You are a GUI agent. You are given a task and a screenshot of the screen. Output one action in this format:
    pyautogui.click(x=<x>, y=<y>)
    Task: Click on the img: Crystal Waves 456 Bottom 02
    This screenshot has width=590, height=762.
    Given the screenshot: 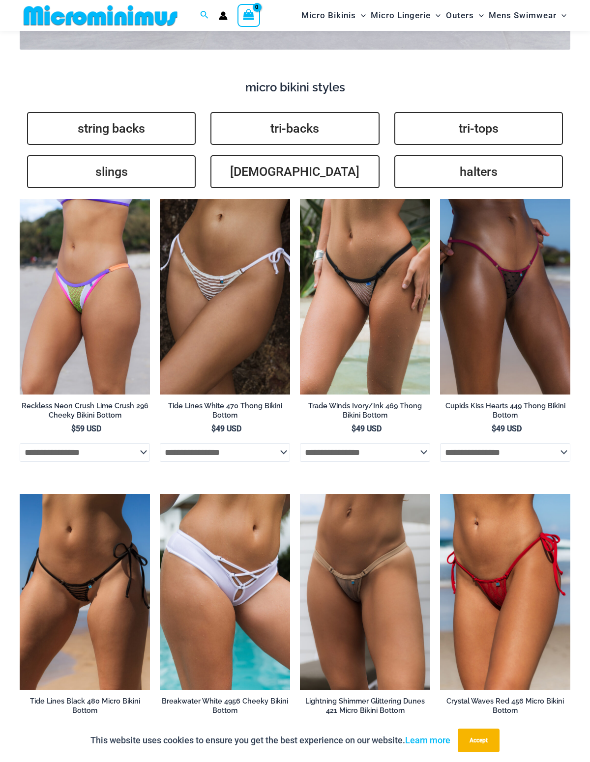 What is the action you would take?
    pyautogui.click(x=505, y=592)
    